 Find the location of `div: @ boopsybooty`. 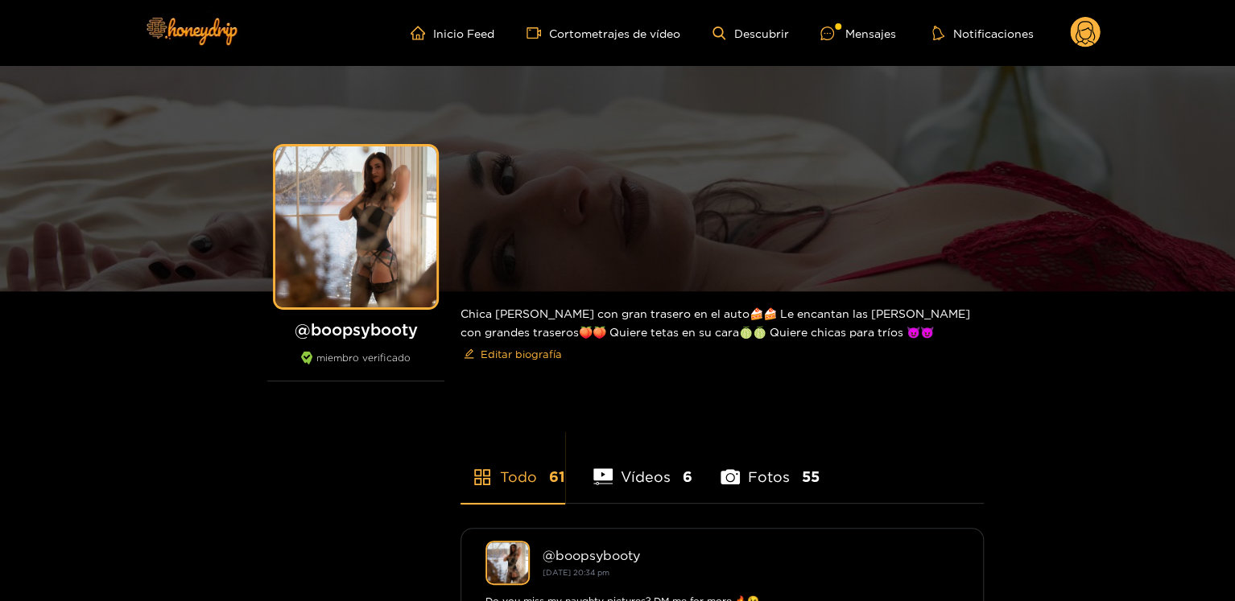

div: @ boopsybooty is located at coordinates (750, 556).